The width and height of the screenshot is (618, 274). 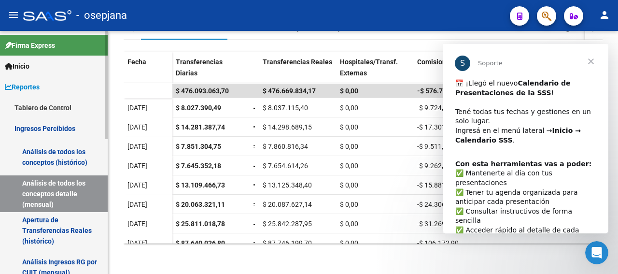 What do you see at coordinates (101, 15) in the screenshot?
I see `span: - osepjana` at bounding box center [101, 15].